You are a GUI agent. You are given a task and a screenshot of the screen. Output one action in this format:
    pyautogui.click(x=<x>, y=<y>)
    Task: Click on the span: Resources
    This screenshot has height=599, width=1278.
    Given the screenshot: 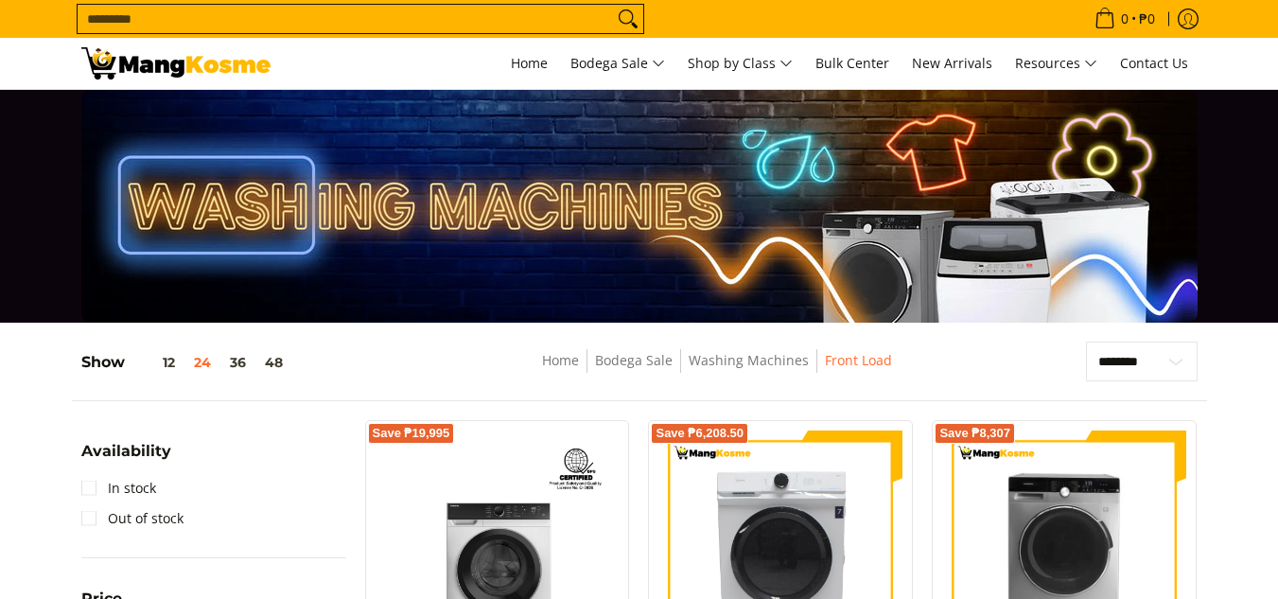 What is the action you would take?
    pyautogui.click(x=1056, y=63)
    